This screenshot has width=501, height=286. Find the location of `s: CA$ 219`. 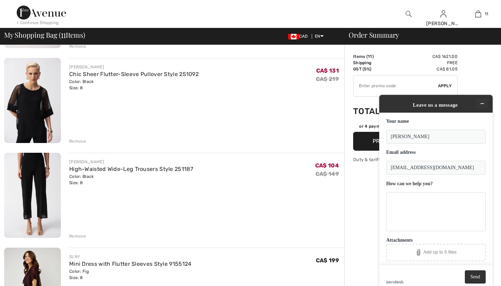

s: CA$ 219 is located at coordinates (328, 79).